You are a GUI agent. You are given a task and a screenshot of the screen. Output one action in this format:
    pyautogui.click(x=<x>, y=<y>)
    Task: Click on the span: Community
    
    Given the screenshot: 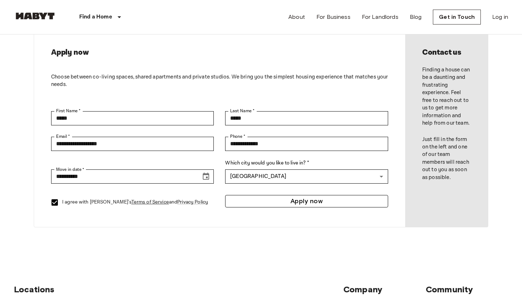 What is the action you would take?
    pyautogui.click(x=449, y=289)
    